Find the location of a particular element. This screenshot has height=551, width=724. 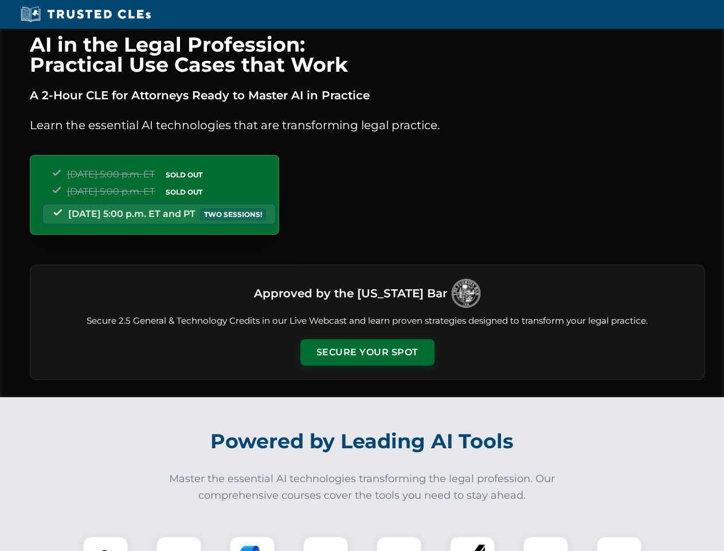

h1: AI in the Legal Profession: Practical Use Cases that Work is located at coordinates (368, 54).